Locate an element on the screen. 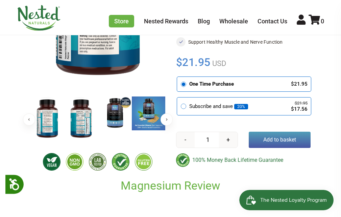  span: USD is located at coordinates (218, 63).